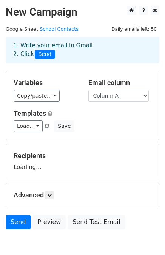 This screenshot has width=165, height=255. Describe the element at coordinates (82, 195) in the screenshot. I see `h5: Advanced` at that location.